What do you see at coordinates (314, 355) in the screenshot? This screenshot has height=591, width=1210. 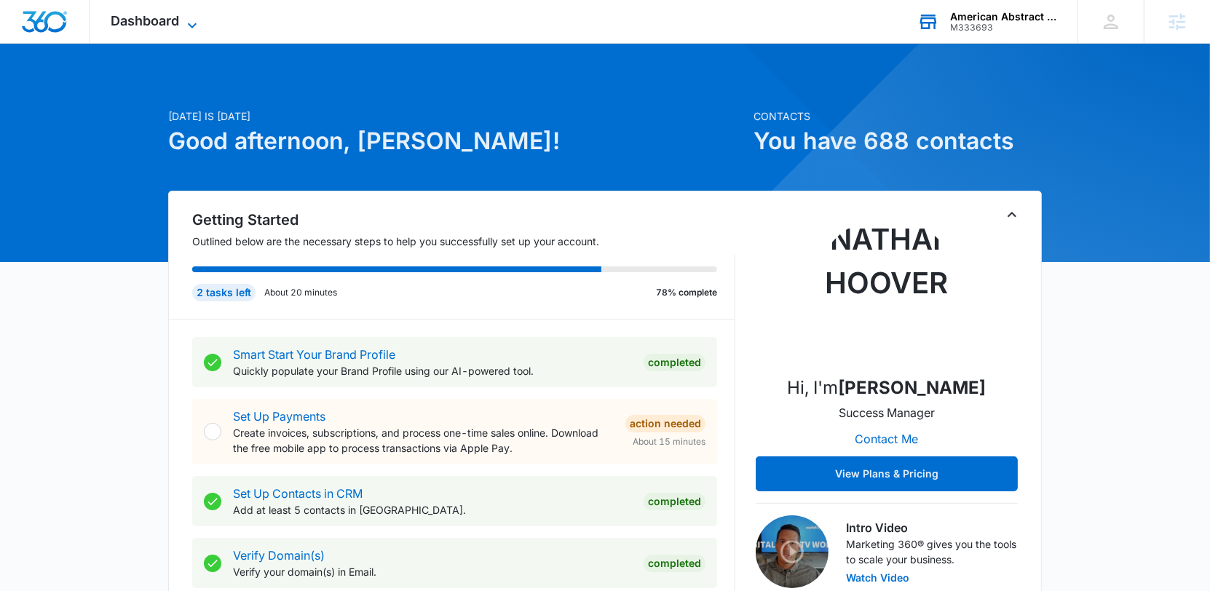 I see `a: Smart Start Your Brand Profile` at bounding box center [314, 355].